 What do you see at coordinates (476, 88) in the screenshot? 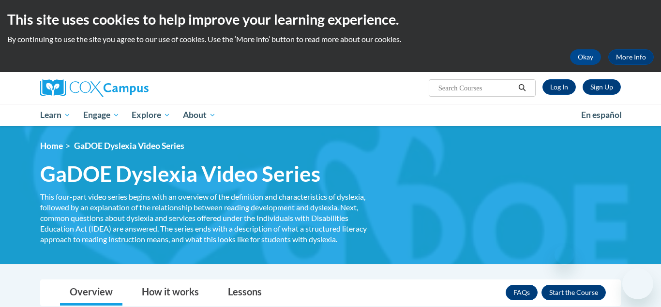
I see `input: Search Courses` at bounding box center [476, 88].